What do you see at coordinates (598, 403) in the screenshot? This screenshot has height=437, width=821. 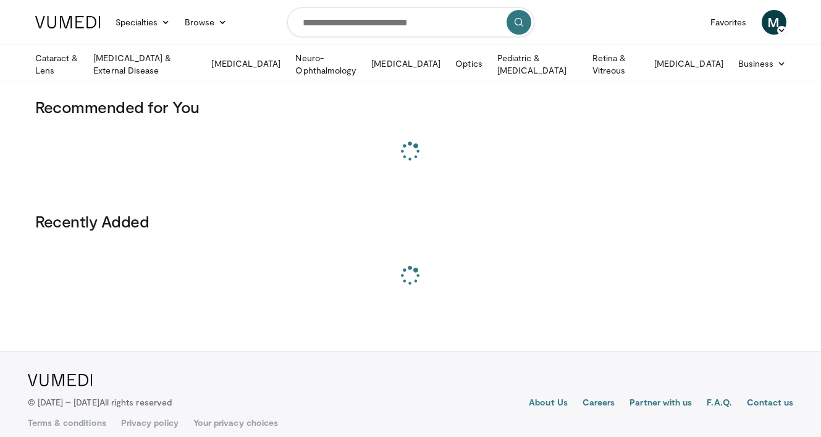 I see `a: Careers` at bounding box center [598, 403].